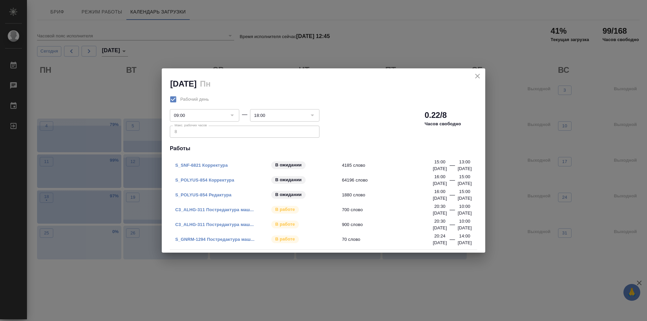  I want to click on button: close, so click(478, 76).